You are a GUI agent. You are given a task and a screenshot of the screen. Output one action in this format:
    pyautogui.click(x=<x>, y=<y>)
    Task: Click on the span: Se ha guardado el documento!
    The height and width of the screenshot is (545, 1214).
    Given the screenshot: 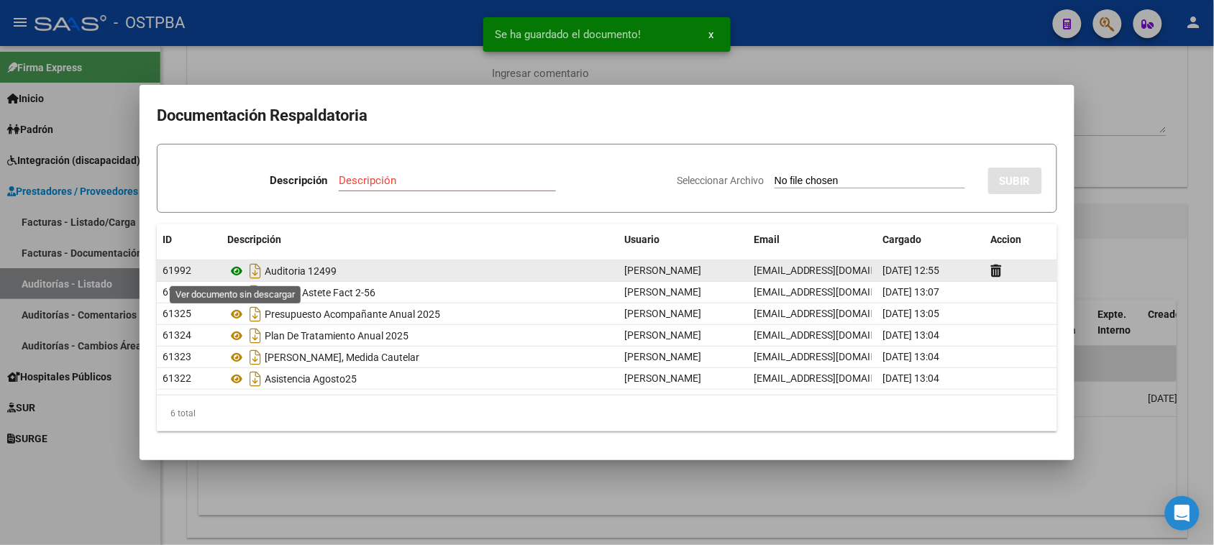 What is the action you would take?
    pyautogui.click(x=567, y=35)
    